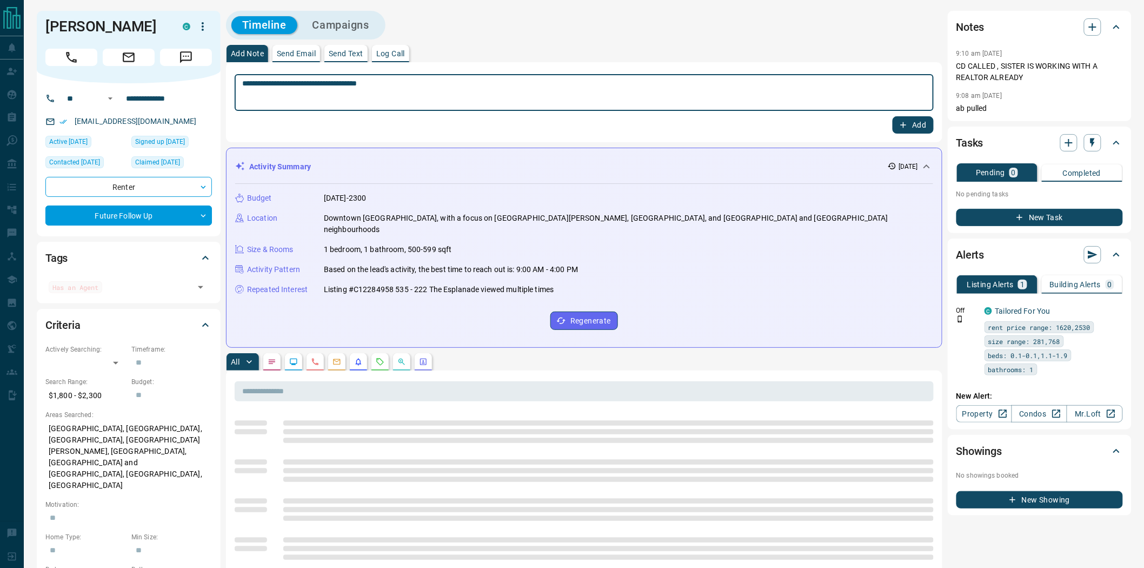 The image size is (1144, 568). I want to click on span: rent price range: 1620,2530, so click(1039, 327).